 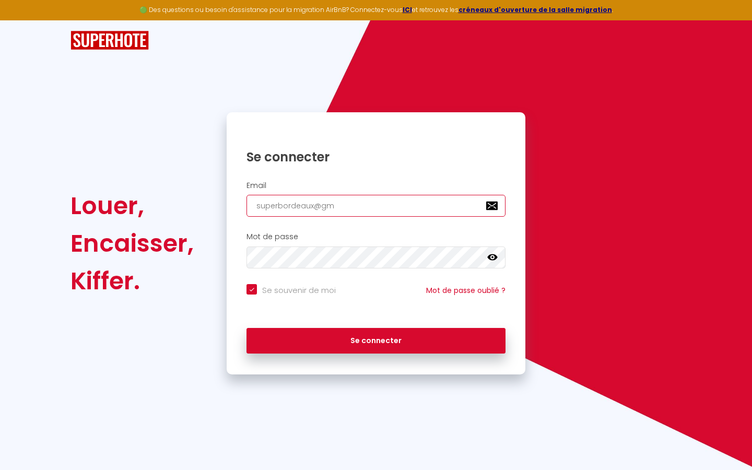 I want to click on h2: Mot de passe, so click(x=376, y=237).